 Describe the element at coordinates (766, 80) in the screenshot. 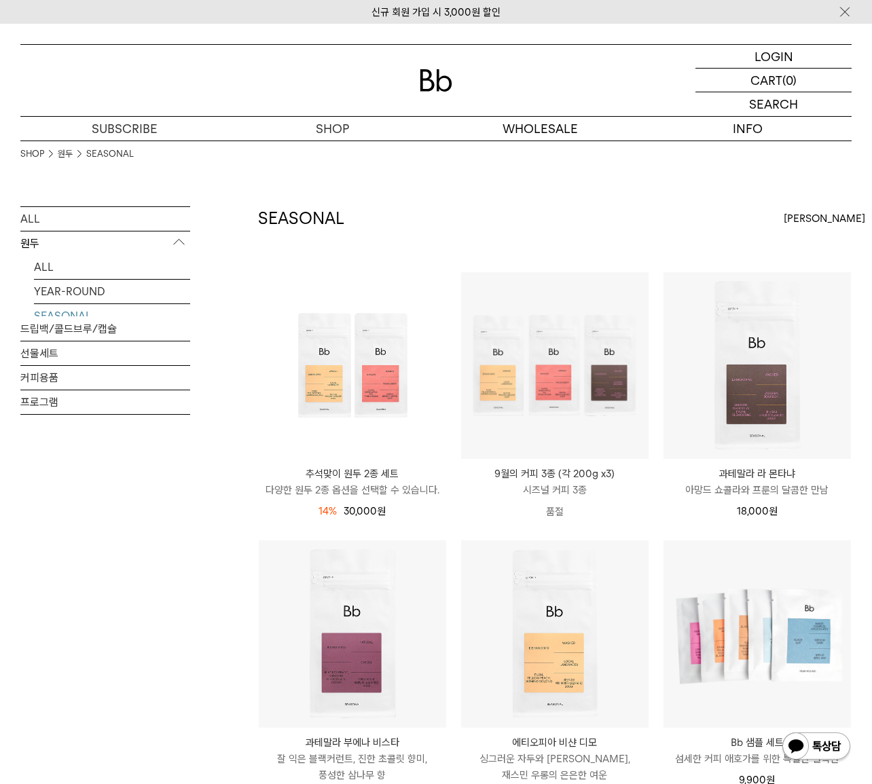

I see `p: CART` at that location.